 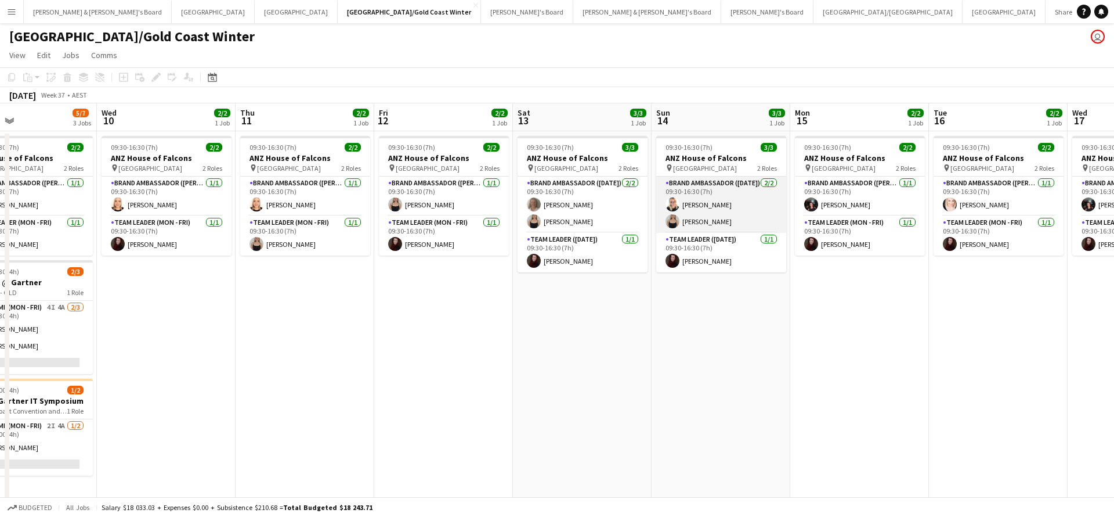 What do you see at coordinates (104, 55) in the screenshot?
I see `span: Comms` at bounding box center [104, 55].